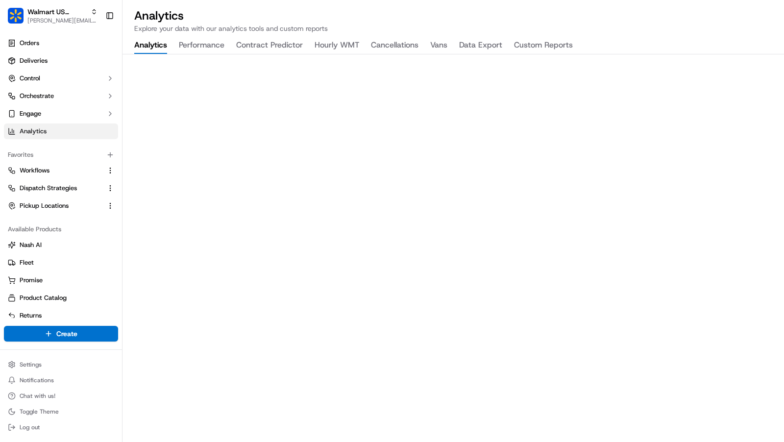 The height and width of the screenshot is (442, 784). Describe the element at coordinates (55, 188) in the screenshot. I see `a: Dispatch Strategies` at that location.